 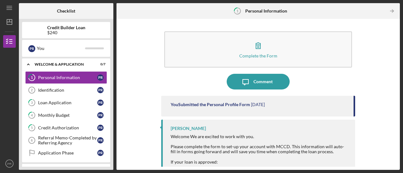 I want to click on a: 6Referral Memo-Completed by Referring AgencyPR, so click(x=66, y=141).